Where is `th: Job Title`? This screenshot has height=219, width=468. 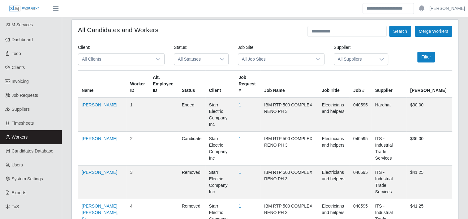 th: Job Title is located at coordinates (333, 84).